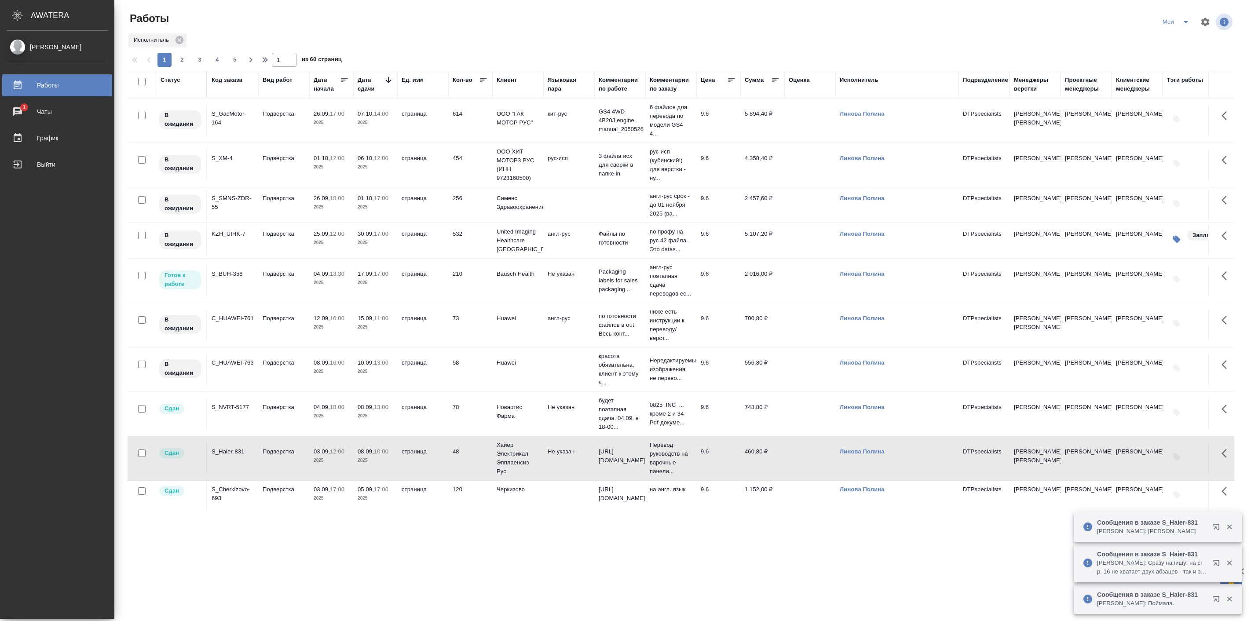 Image resolution: width=1251 pixels, height=621 pixels. Describe the element at coordinates (470, 241) in the screenshot. I see `td: 532` at that location.